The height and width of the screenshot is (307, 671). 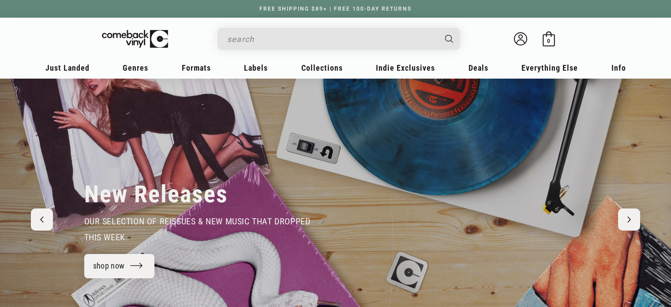 I want to click on span: Formats, so click(x=196, y=68).